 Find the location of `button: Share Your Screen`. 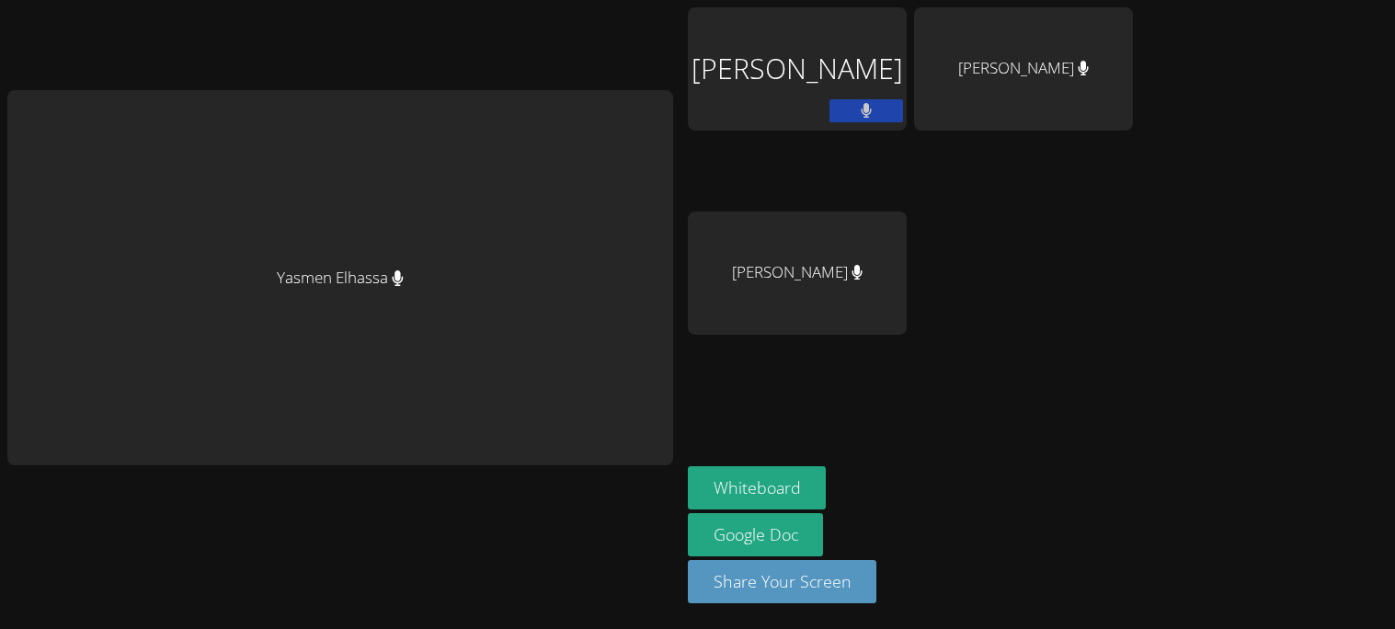

button: Share Your Screen is located at coordinates (782, 581).